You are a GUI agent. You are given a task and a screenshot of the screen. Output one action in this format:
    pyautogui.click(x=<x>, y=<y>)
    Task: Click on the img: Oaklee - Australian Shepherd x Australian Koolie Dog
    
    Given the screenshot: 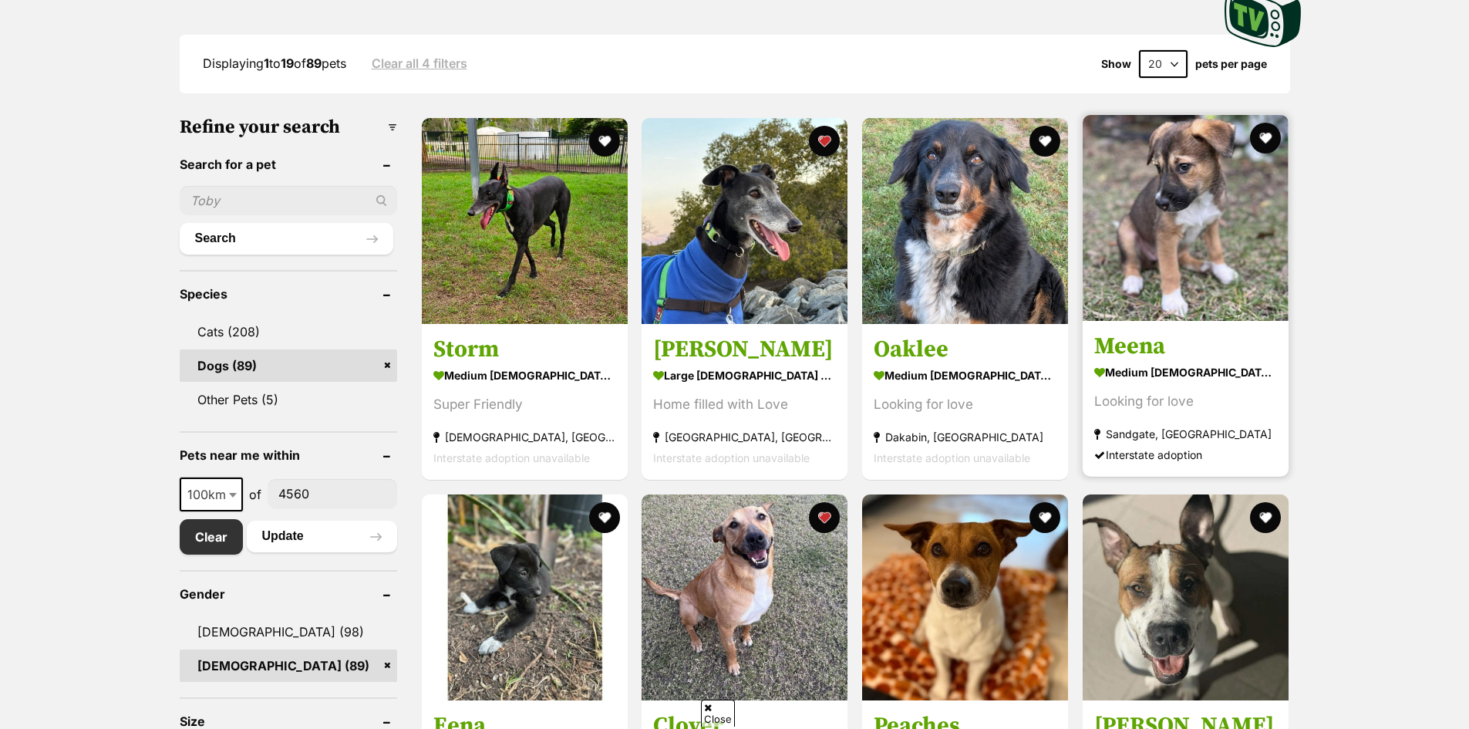 What is the action you would take?
    pyautogui.click(x=964, y=220)
    